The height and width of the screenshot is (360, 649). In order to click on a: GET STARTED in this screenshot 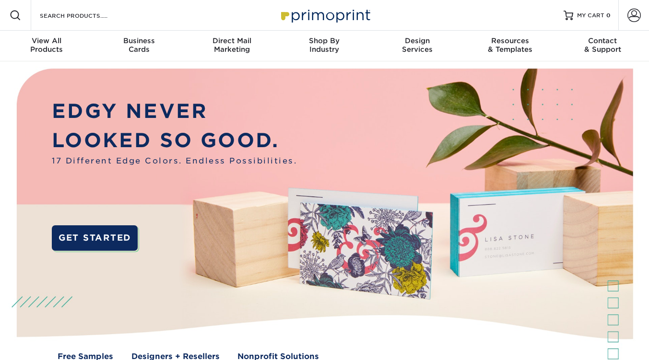, I will do `click(94, 238)`.